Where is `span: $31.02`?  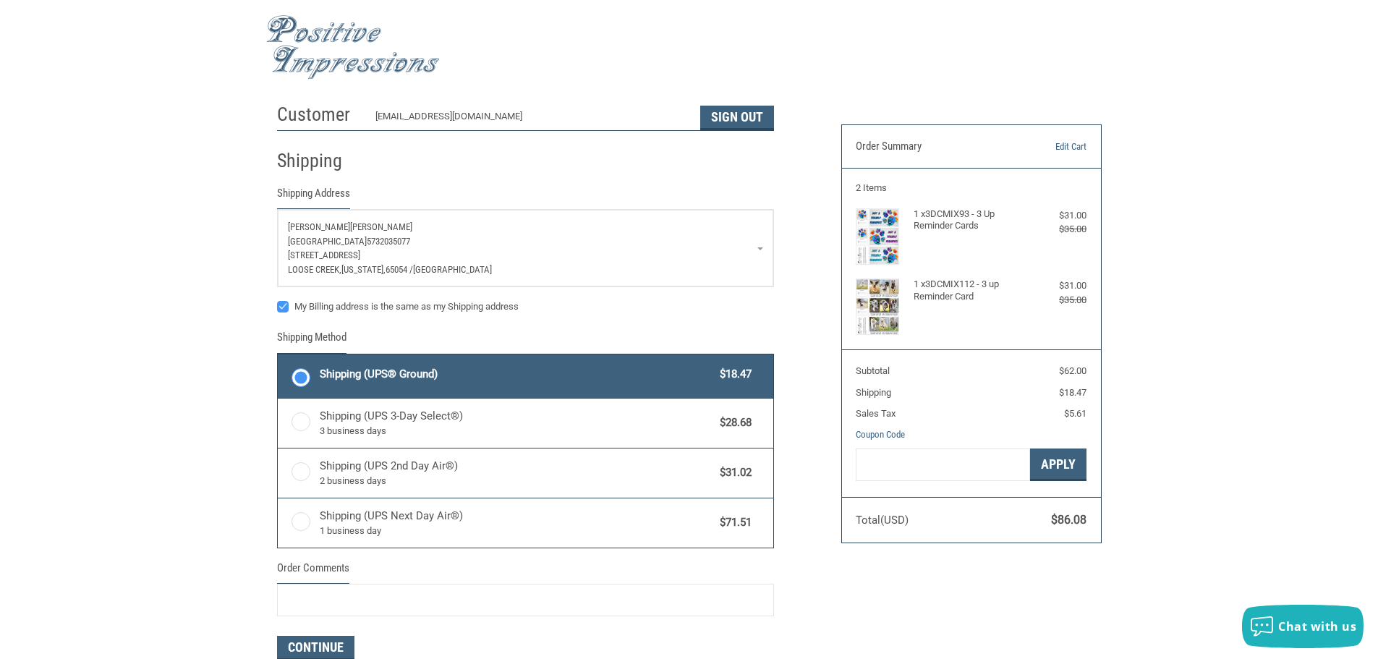 span: $31.02 is located at coordinates (733, 472).